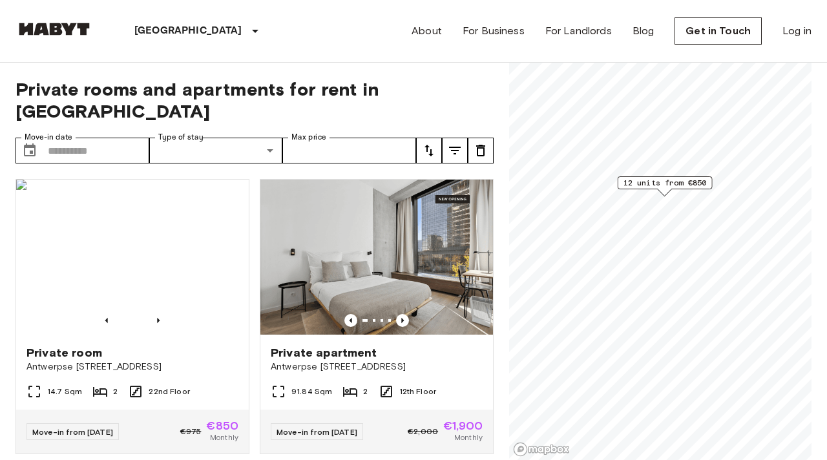 This screenshot has height=460, width=827. What do you see at coordinates (30, 151) in the screenshot?
I see `button: Choose date` at bounding box center [30, 151].